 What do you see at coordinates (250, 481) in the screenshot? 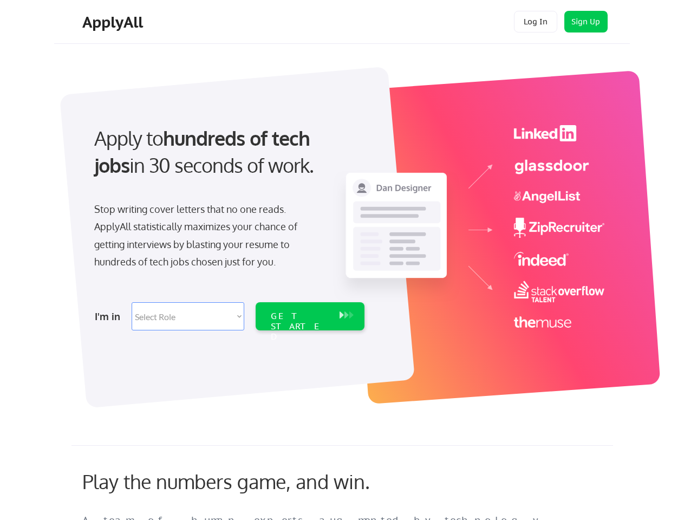
I see `div: Play the numbers game, and win.` at bounding box center [250, 481].